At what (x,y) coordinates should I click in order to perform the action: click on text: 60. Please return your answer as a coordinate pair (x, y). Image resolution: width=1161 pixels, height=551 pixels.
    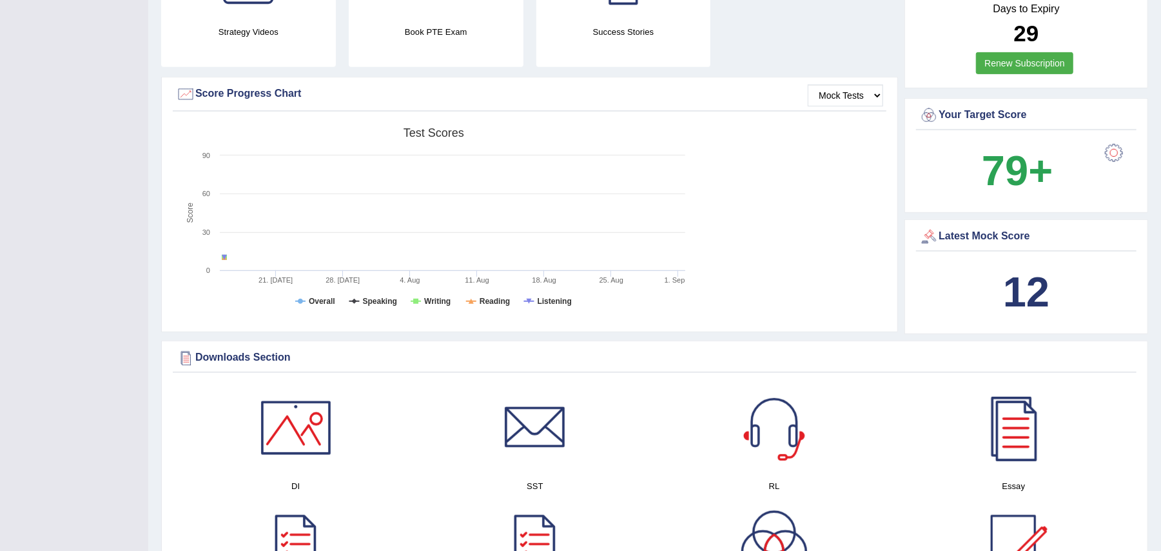
    Looking at the image, I should click on (206, 193).